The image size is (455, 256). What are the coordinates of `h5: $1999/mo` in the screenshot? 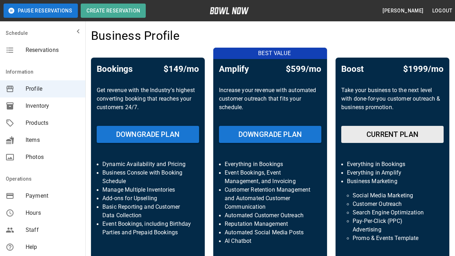 It's located at (424, 69).